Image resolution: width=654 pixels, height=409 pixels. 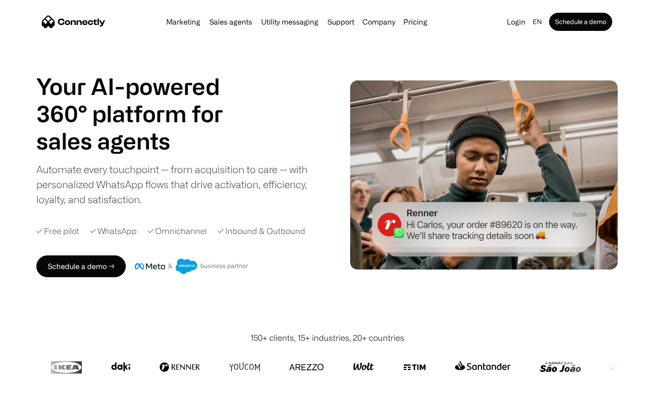 I want to click on a: Support, so click(x=341, y=22).